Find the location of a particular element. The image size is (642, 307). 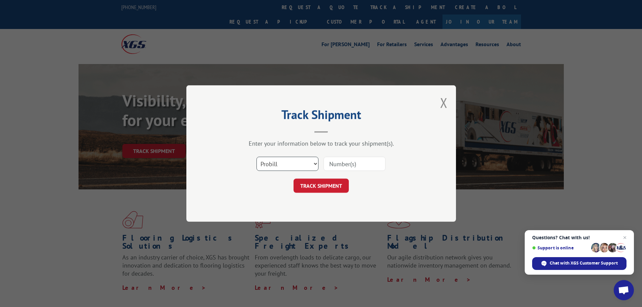

button: TRACK SHIPMENT is located at coordinates (321, 186).